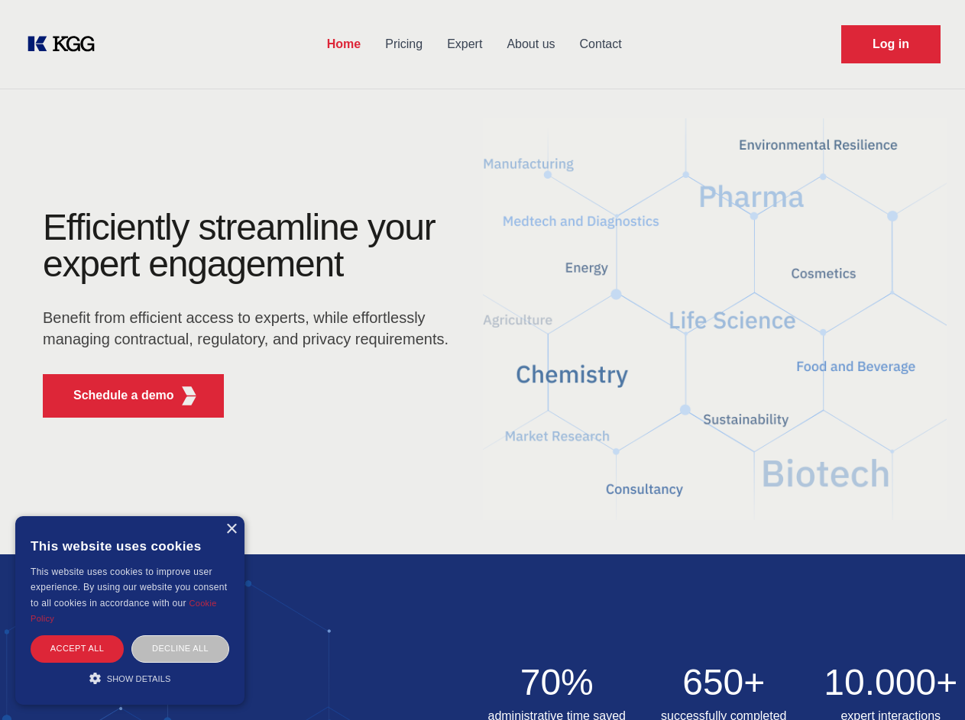 The image size is (965, 720). What do you see at coordinates (130, 678) in the screenshot?
I see `div: Show details` at bounding box center [130, 678].